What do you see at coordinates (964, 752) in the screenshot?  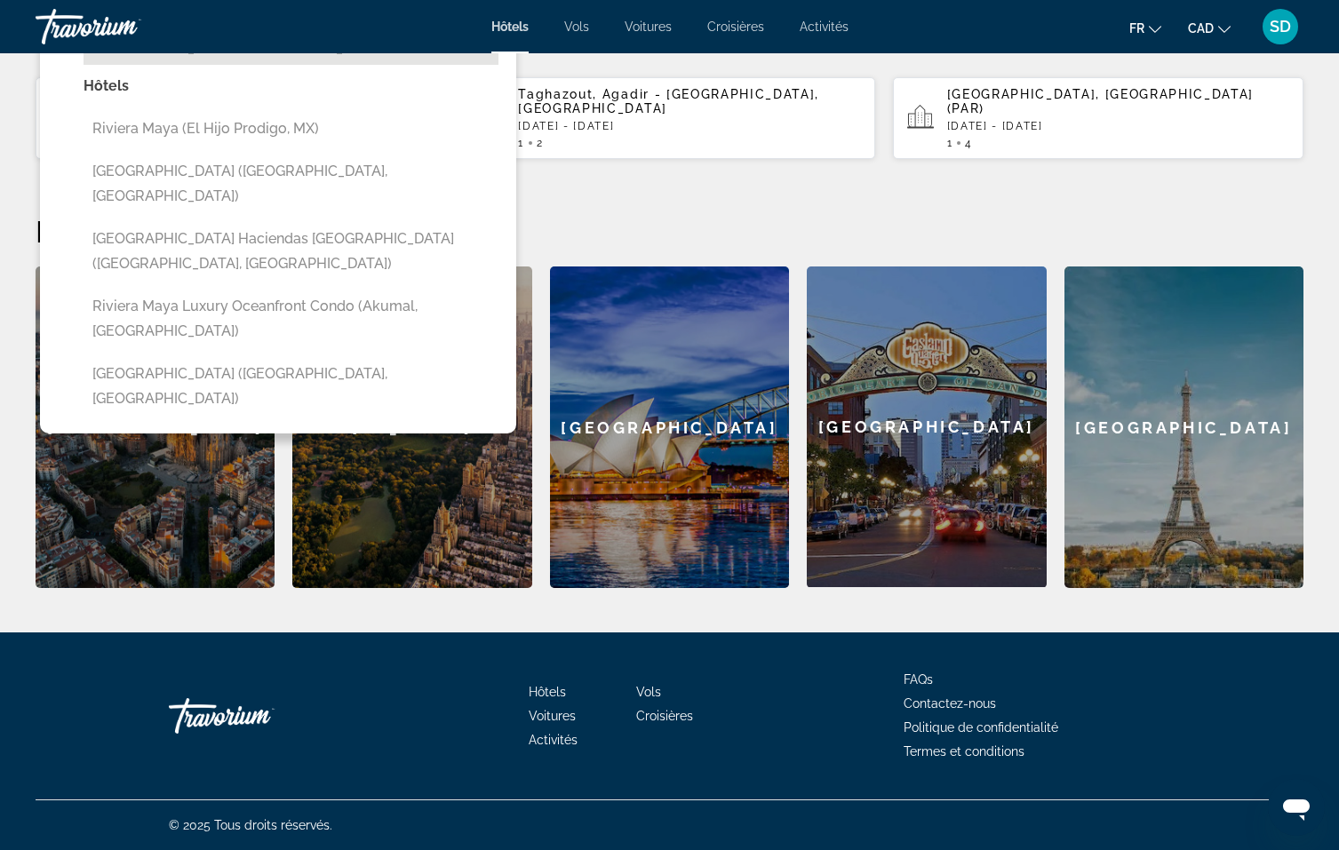 I see `a: Termes et conditions` at bounding box center [964, 752].